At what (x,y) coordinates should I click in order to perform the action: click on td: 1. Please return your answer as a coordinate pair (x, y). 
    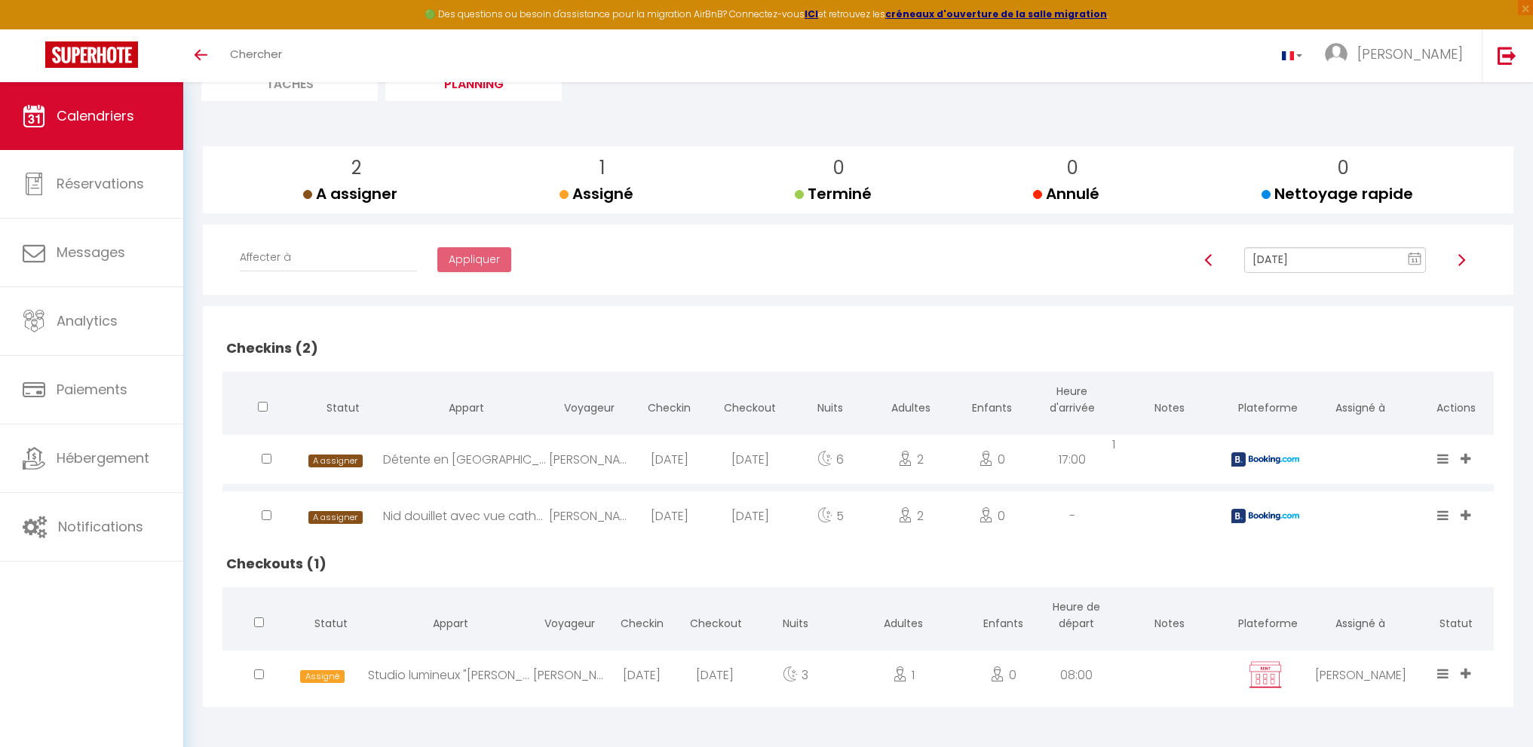
    Looking at the image, I should click on (1170, 459).